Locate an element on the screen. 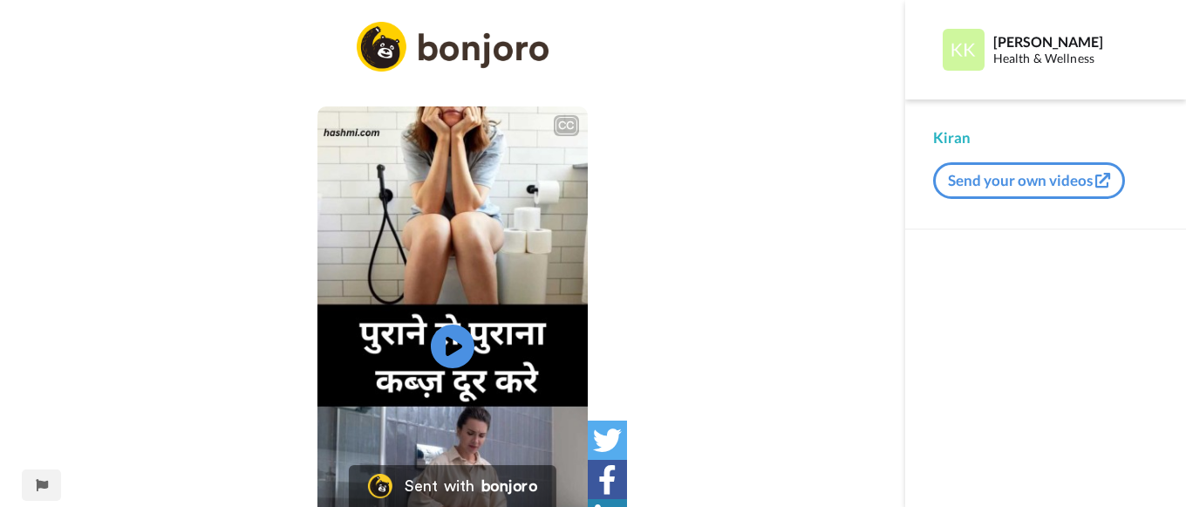 Image resolution: width=1186 pixels, height=507 pixels. img: logo_full.png is located at coordinates (453, 46).